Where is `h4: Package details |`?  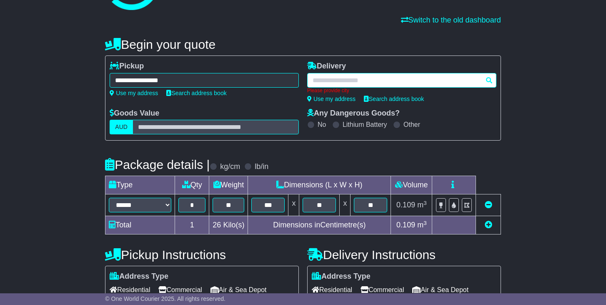 h4: Package details | is located at coordinates (157, 164).